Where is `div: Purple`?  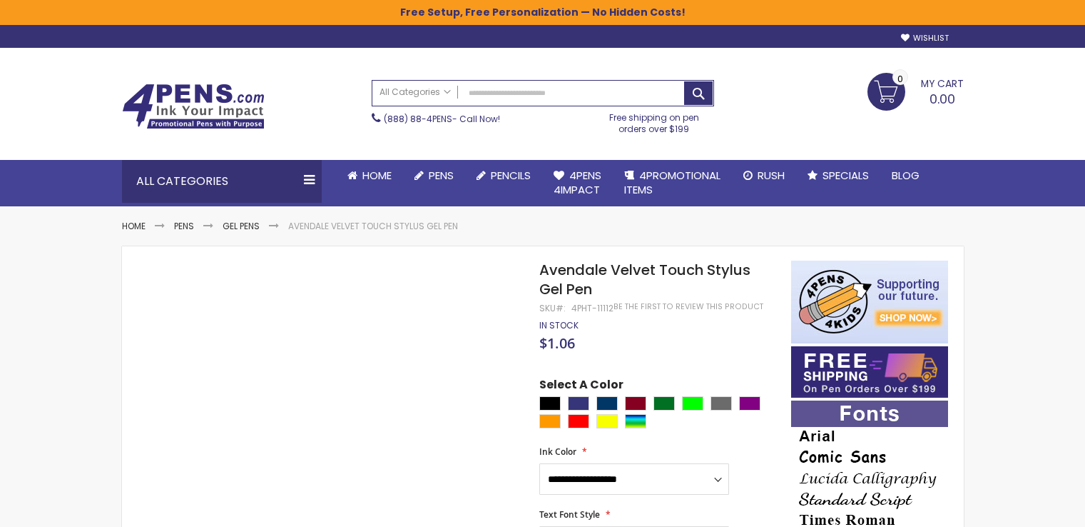 div: Purple is located at coordinates (750, 403).